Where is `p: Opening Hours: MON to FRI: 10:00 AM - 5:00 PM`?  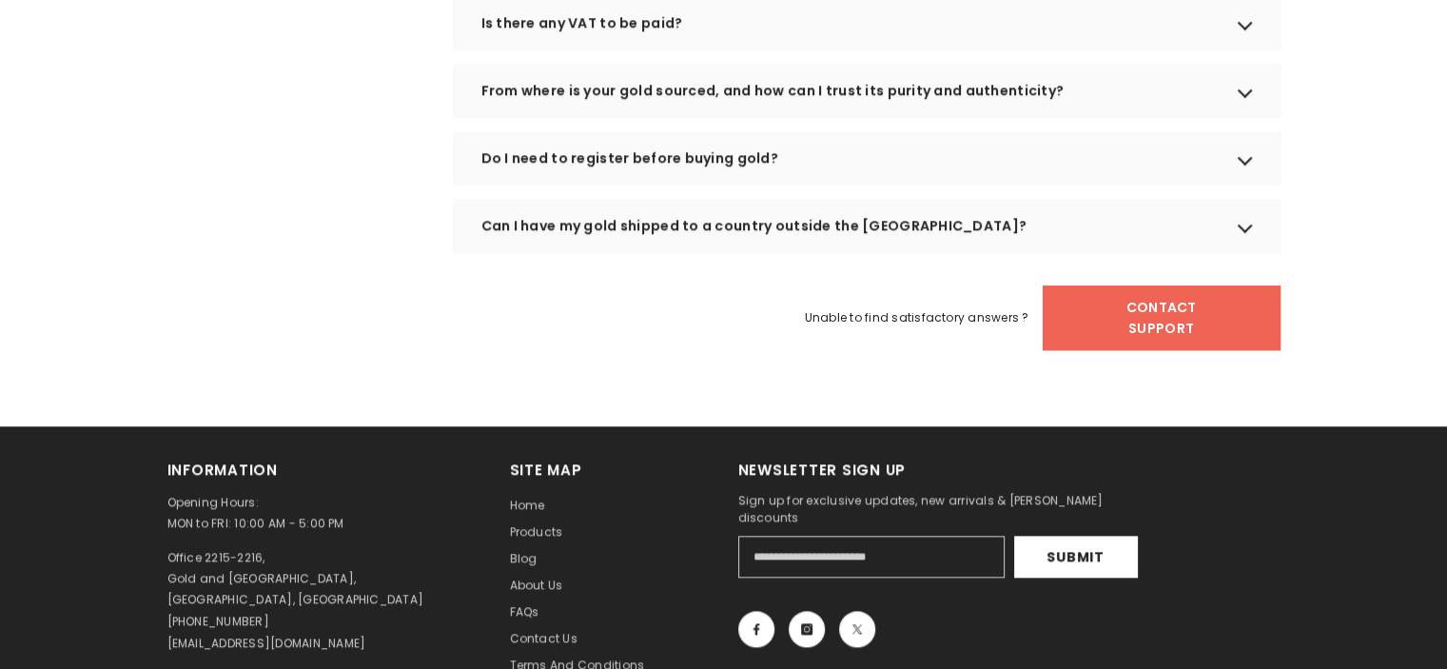 p: Opening Hours: MON to FRI: 10:00 AM - 5:00 PM is located at coordinates (325, 513).